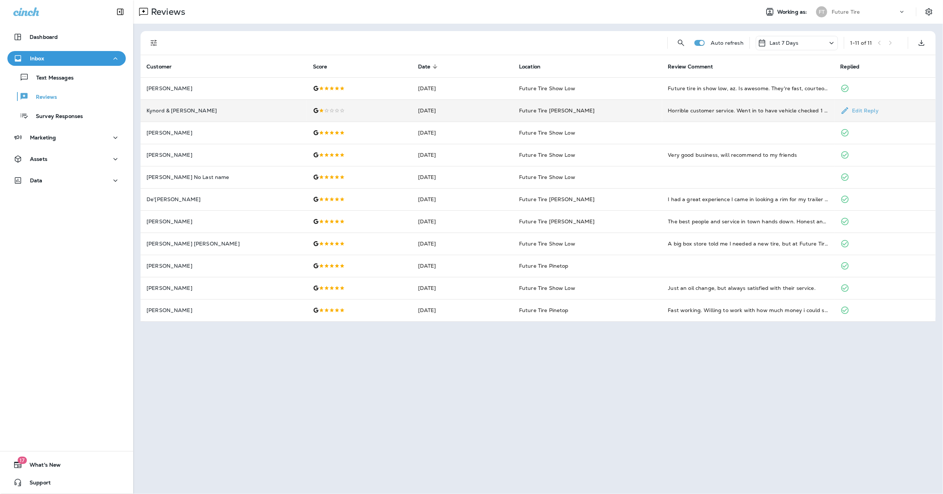 This screenshot has height=494, width=943. Describe the element at coordinates (22, 461) in the screenshot. I see `span: 17` at that location.